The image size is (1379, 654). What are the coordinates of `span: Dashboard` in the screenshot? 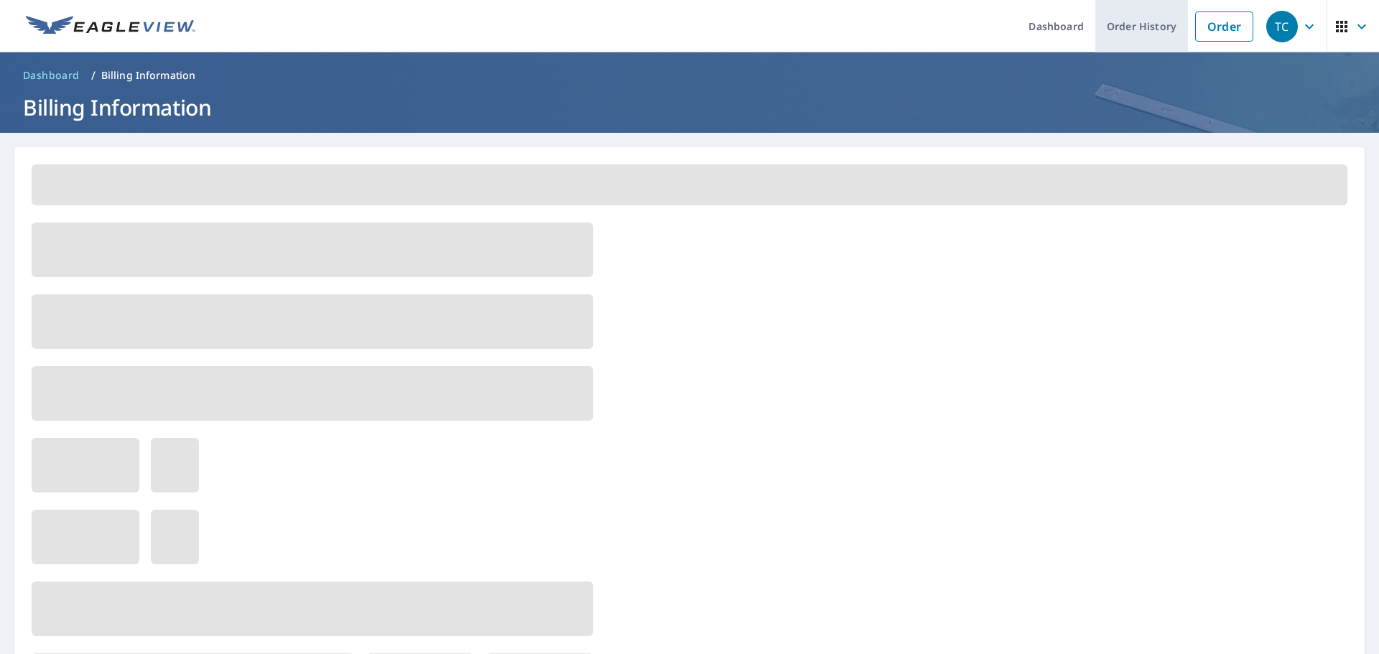 It's located at (51, 75).